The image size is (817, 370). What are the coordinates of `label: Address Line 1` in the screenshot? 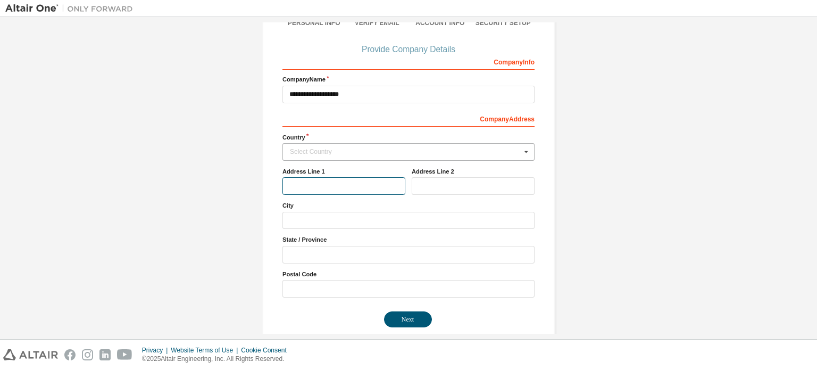 It's located at (344, 171).